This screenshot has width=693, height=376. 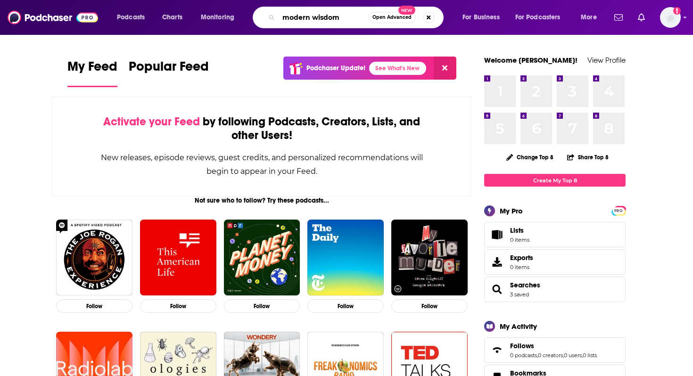 What do you see at coordinates (555, 262) in the screenshot?
I see `a: Exports` at bounding box center [555, 262].